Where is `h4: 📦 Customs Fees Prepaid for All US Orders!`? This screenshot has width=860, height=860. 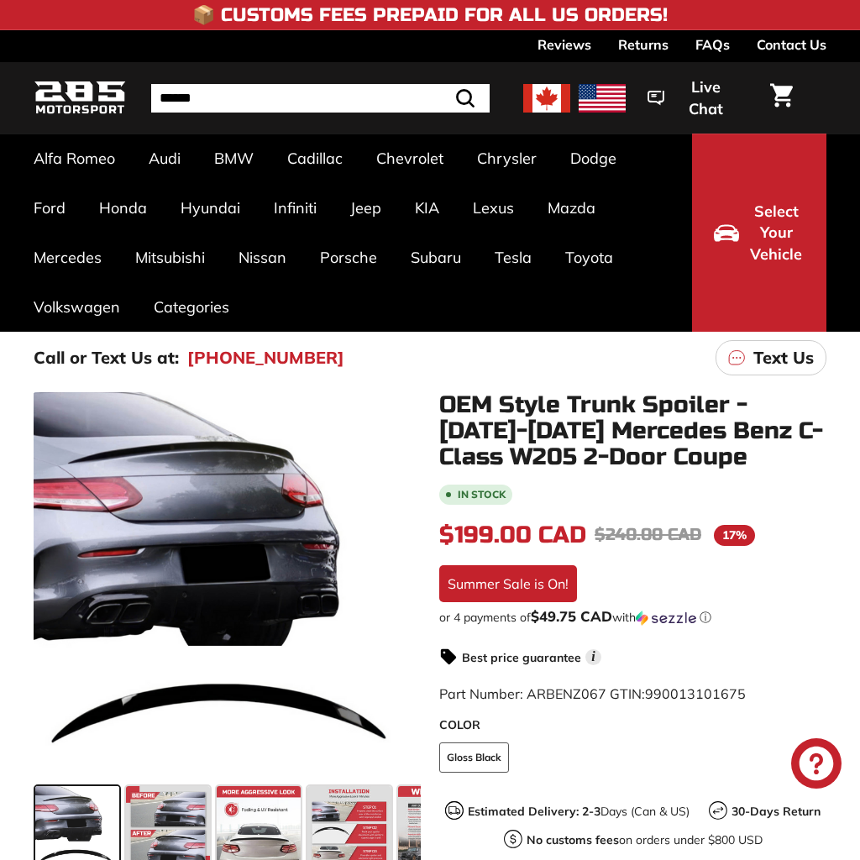
h4: 📦 Customs Fees Prepaid for All US Orders! is located at coordinates (430, 15).